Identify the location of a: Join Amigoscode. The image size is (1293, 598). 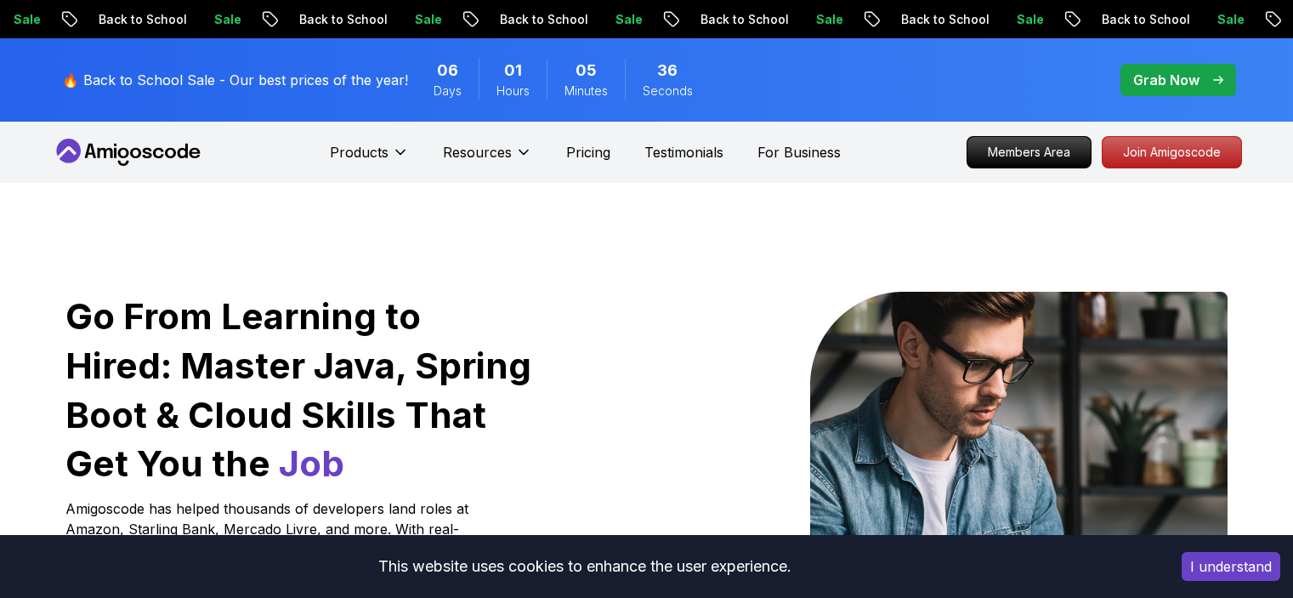
(1172, 152).